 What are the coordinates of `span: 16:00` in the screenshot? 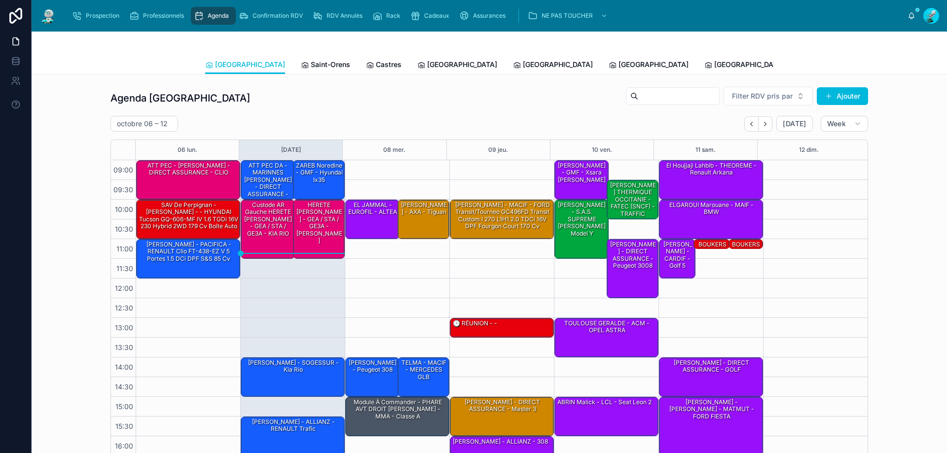 It's located at (124, 446).